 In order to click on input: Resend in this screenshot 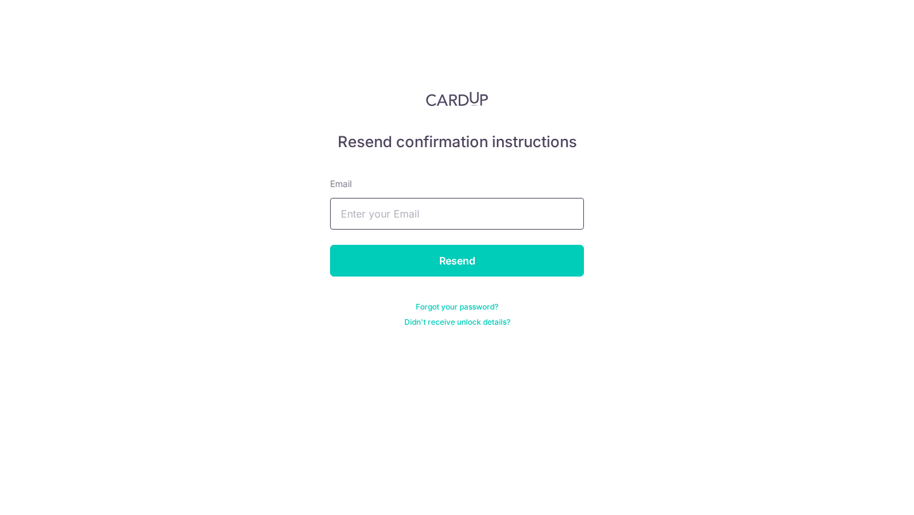, I will do `click(457, 261)`.